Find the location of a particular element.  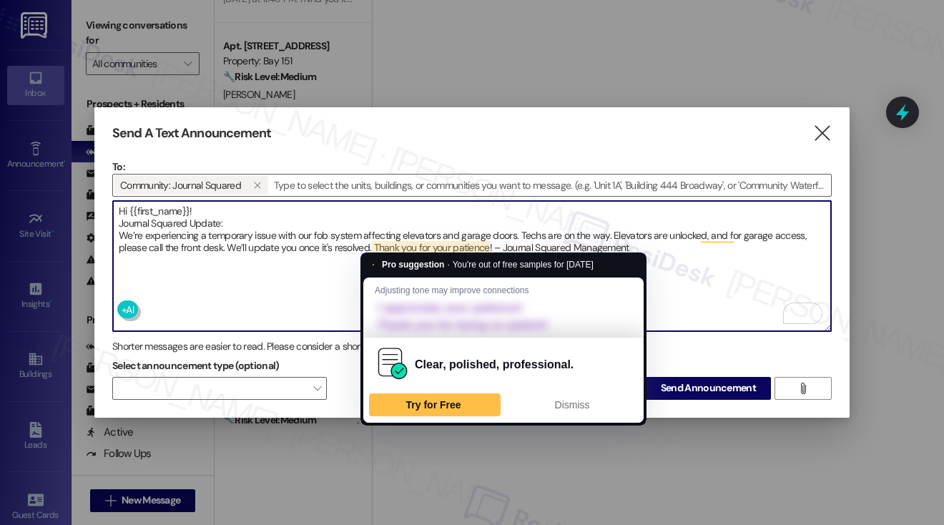

span: Send Announcement is located at coordinates (708, 388).